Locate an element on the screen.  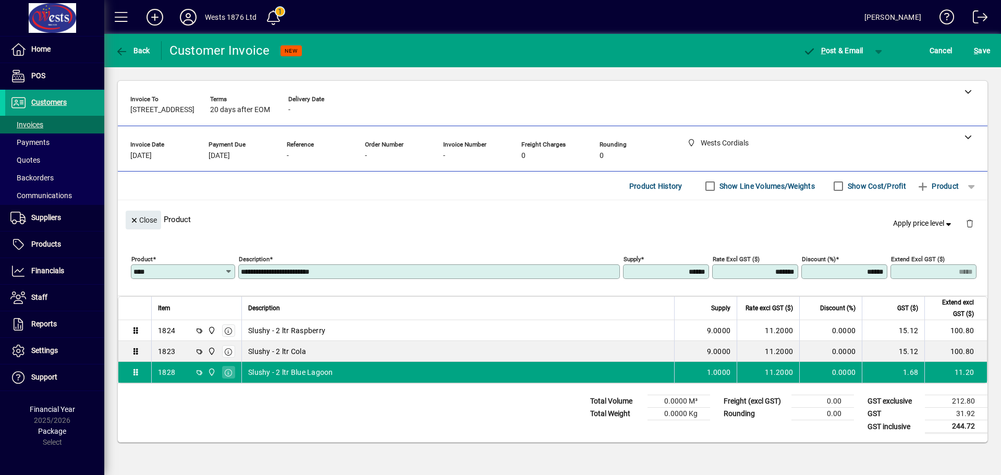
button: Cancel is located at coordinates (941, 51).